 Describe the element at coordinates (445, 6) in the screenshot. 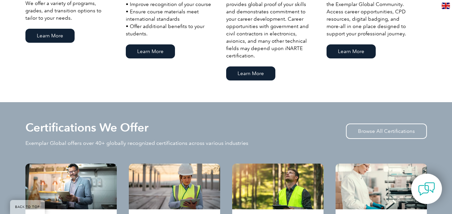

I see `img: en` at that location.